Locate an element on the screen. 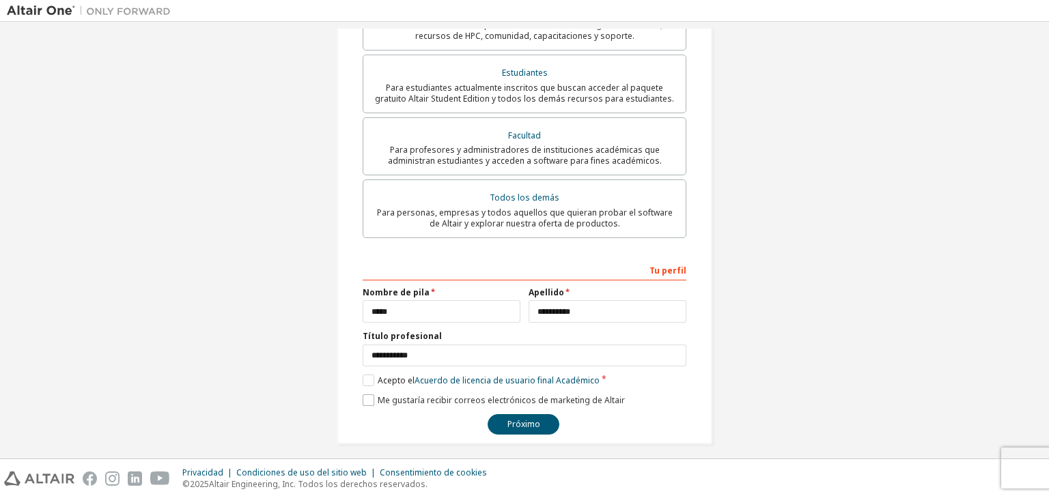 Image resolution: width=1049 pixels, height=498 pixels. font: Tu perfil is located at coordinates (668, 270).